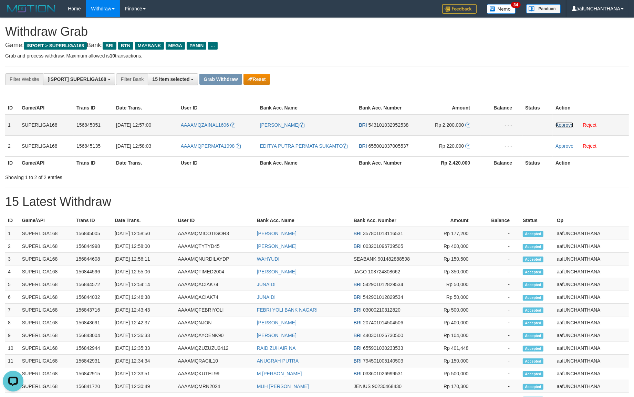 The image size is (634, 397). I want to click on td: Rp 400,000, so click(448, 323).